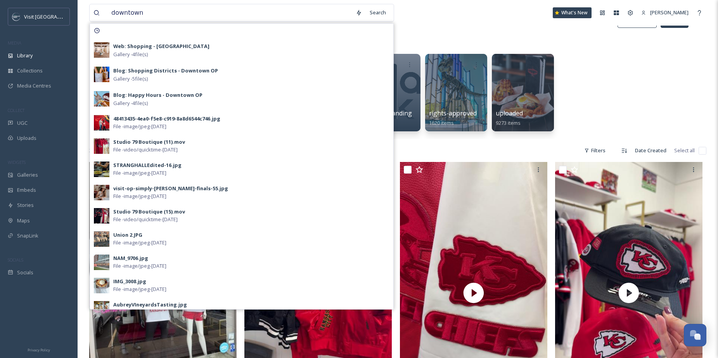 The image size is (718, 358). What do you see at coordinates (158, 95) in the screenshot?
I see `strong: Blog: Happy Hours - Downtown OP` at bounding box center [158, 95].